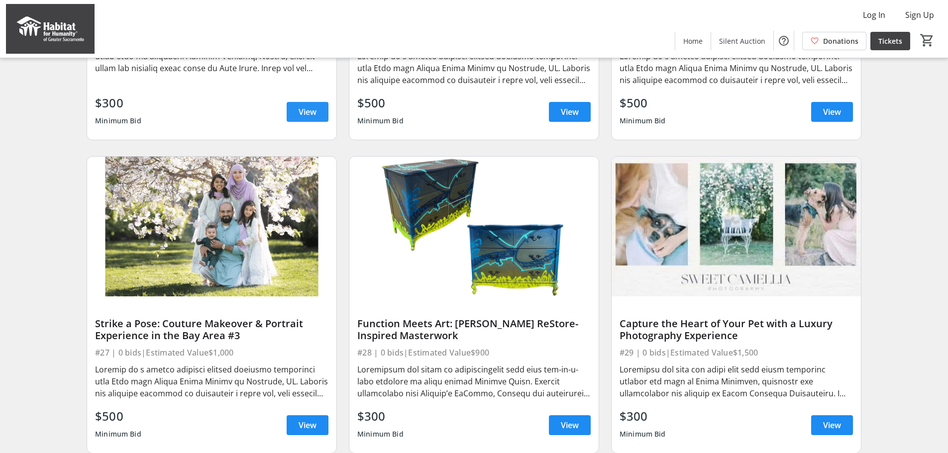 The height and width of the screenshot is (453, 948). Describe the element at coordinates (919, 15) in the screenshot. I see `button: Sign Up` at that location.